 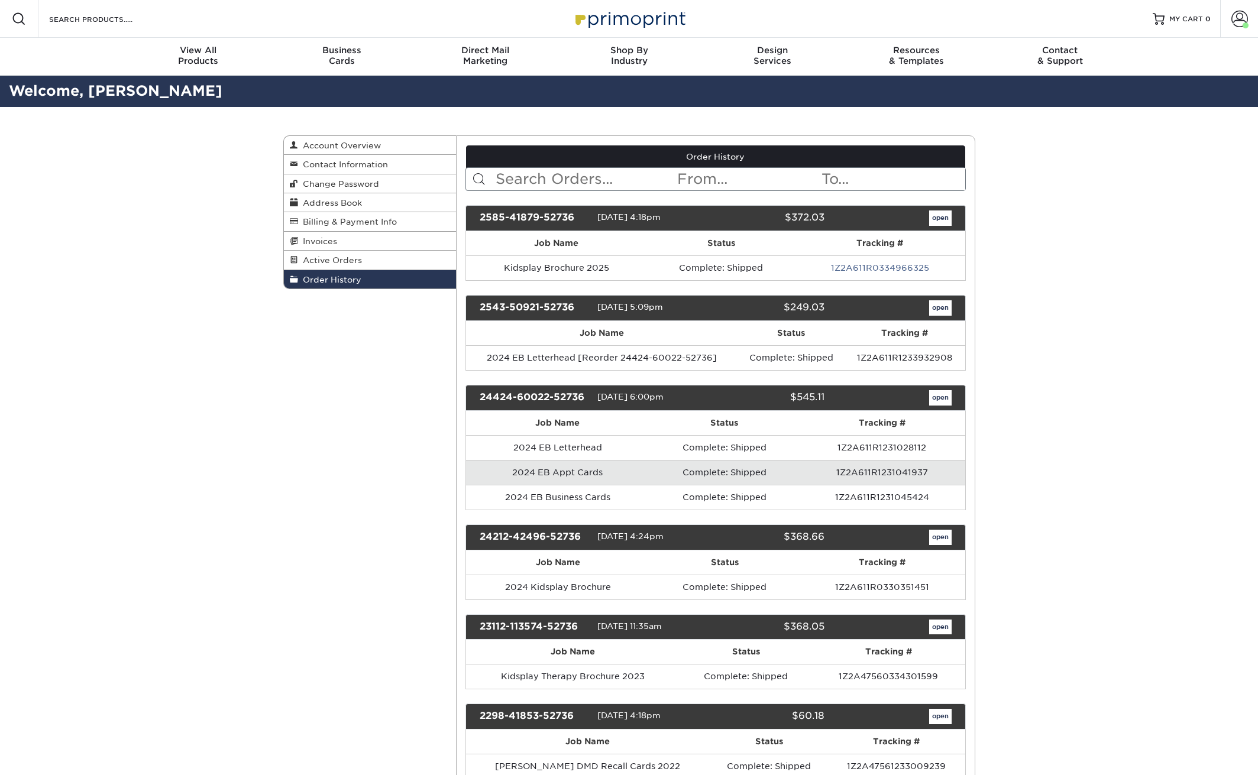 What do you see at coordinates (341, 50) in the screenshot?
I see `span: Business` at bounding box center [341, 50].